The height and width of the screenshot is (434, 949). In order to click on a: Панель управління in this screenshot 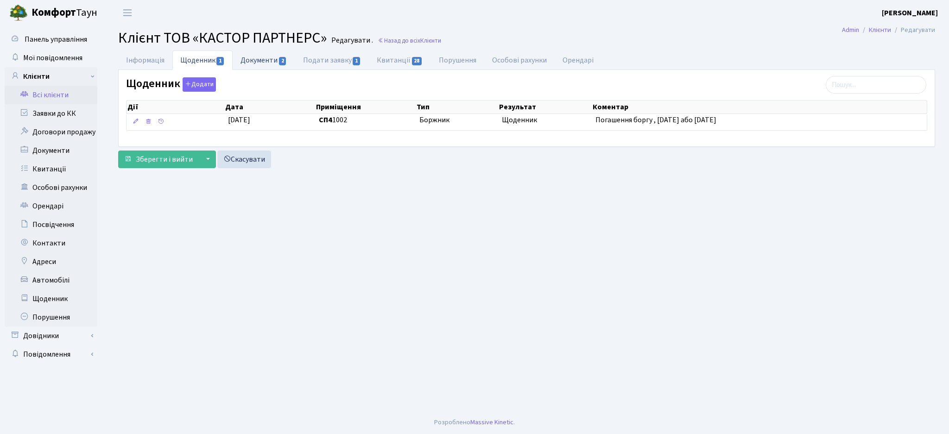, I will do `click(51, 39)`.